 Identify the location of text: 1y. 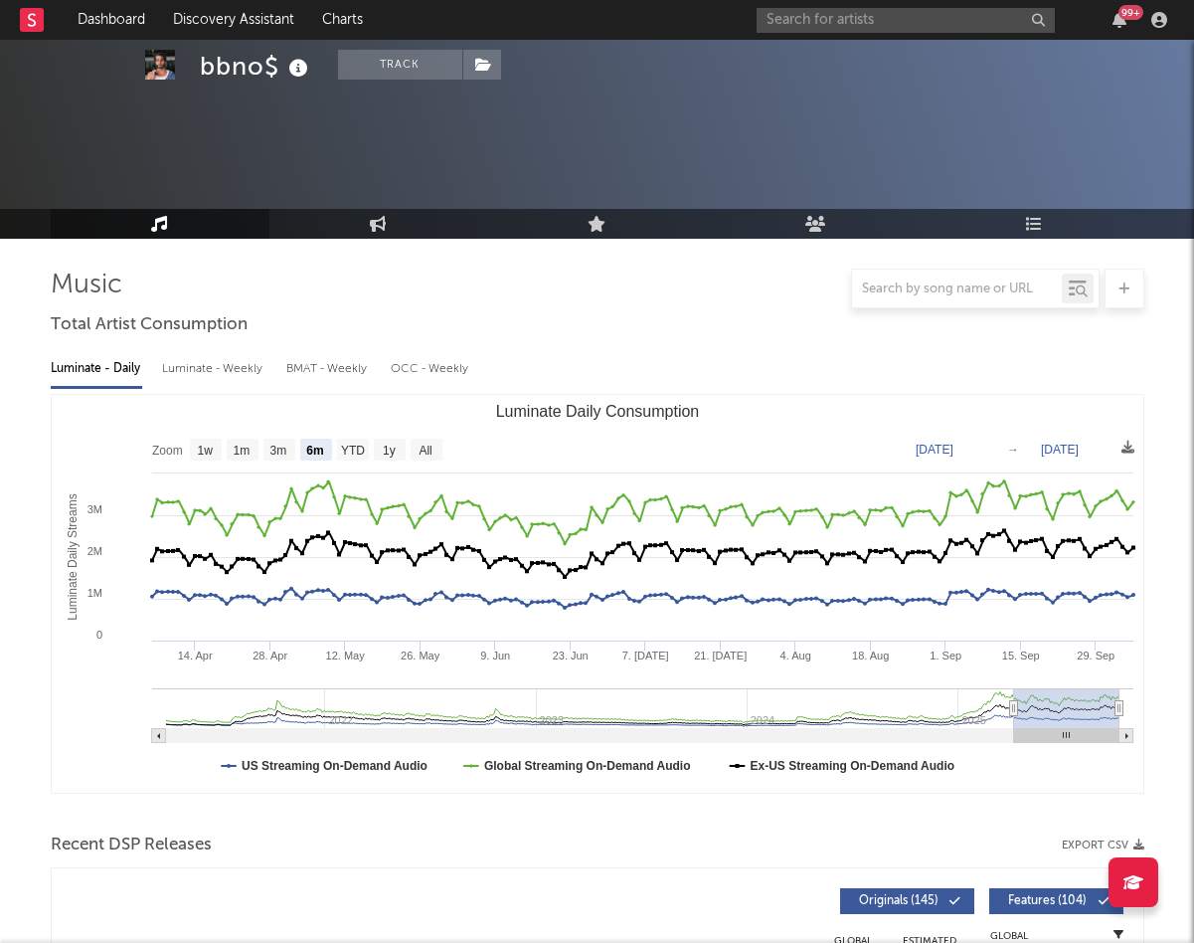
(389, 451).